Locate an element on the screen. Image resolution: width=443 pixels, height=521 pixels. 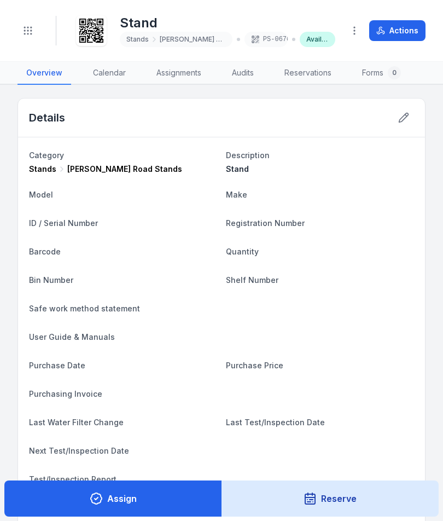
button: Actions is located at coordinates (397, 31).